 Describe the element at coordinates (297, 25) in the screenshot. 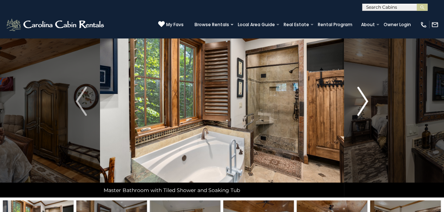

I see `a: Real Estate` at that location.